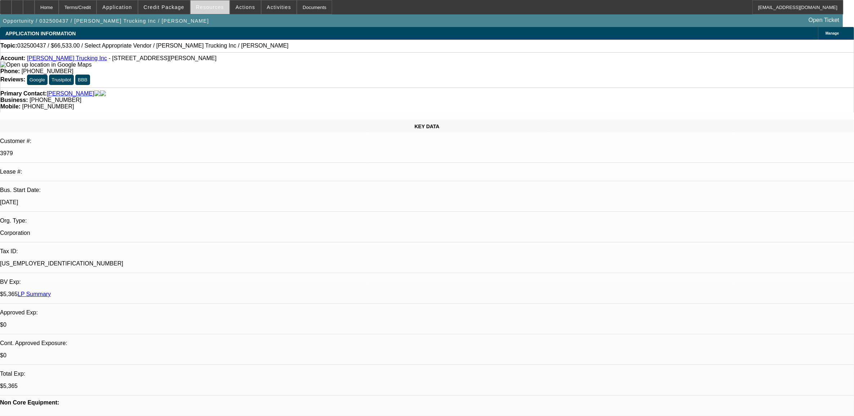  What do you see at coordinates (34, 294) in the screenshot?
I see `a: LP Summary` at bounding box center [34, 294].